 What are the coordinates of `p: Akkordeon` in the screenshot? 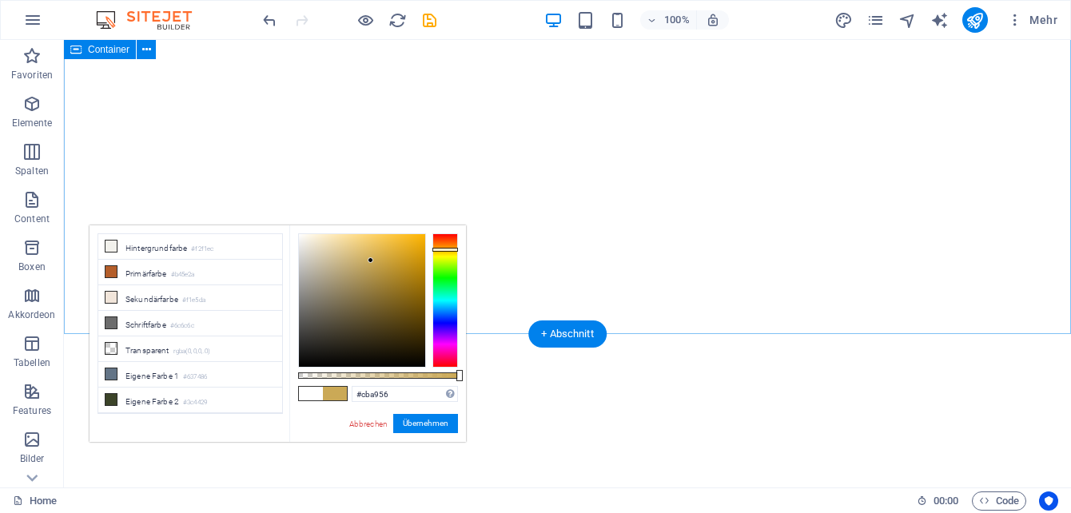 It's located at (31, 315).